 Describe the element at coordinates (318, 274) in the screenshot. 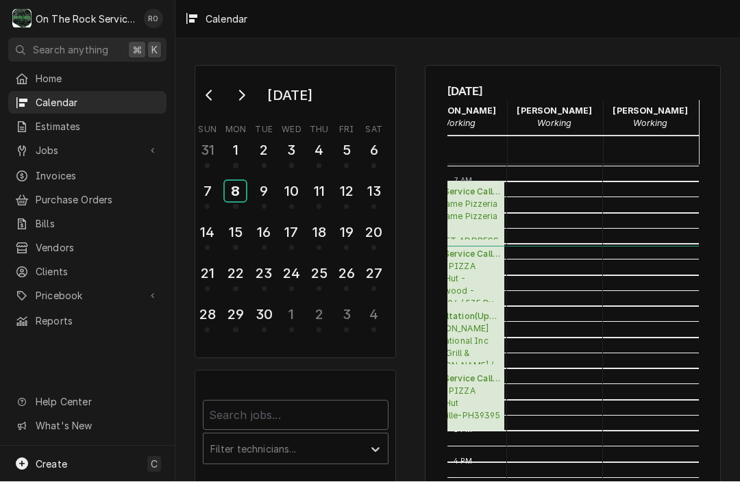

I see `div: 25` at that location.